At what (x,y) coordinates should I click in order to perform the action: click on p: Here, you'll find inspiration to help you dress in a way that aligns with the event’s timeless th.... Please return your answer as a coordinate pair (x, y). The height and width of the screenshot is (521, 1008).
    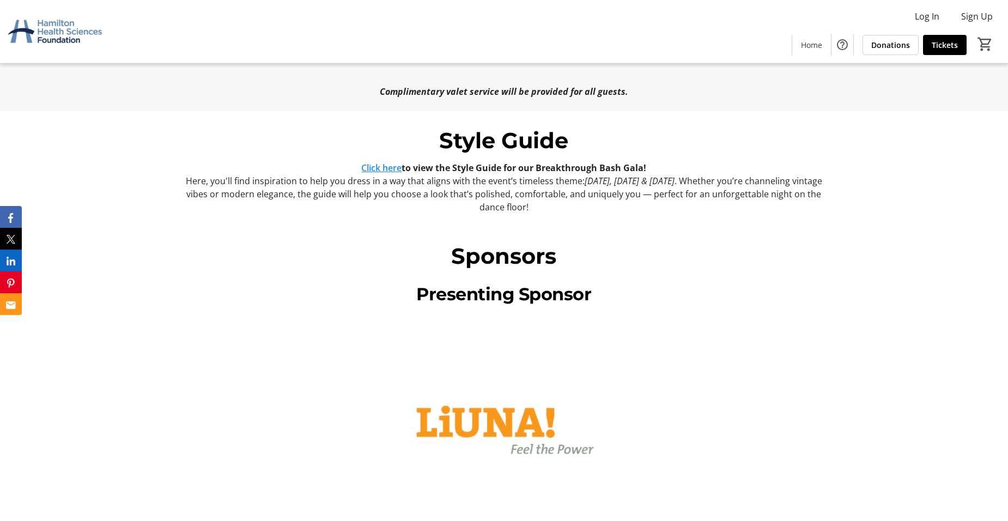
    Looking at the image, I should click on (504, 194).